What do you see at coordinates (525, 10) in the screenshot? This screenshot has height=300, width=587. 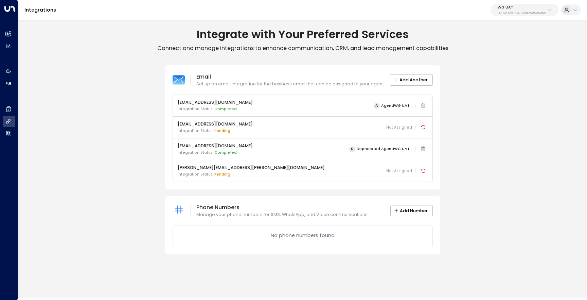 I see `button: IWG UAT1157f799-5e31-4221-9e36-526923908d85` at bounding box center [525, 10].